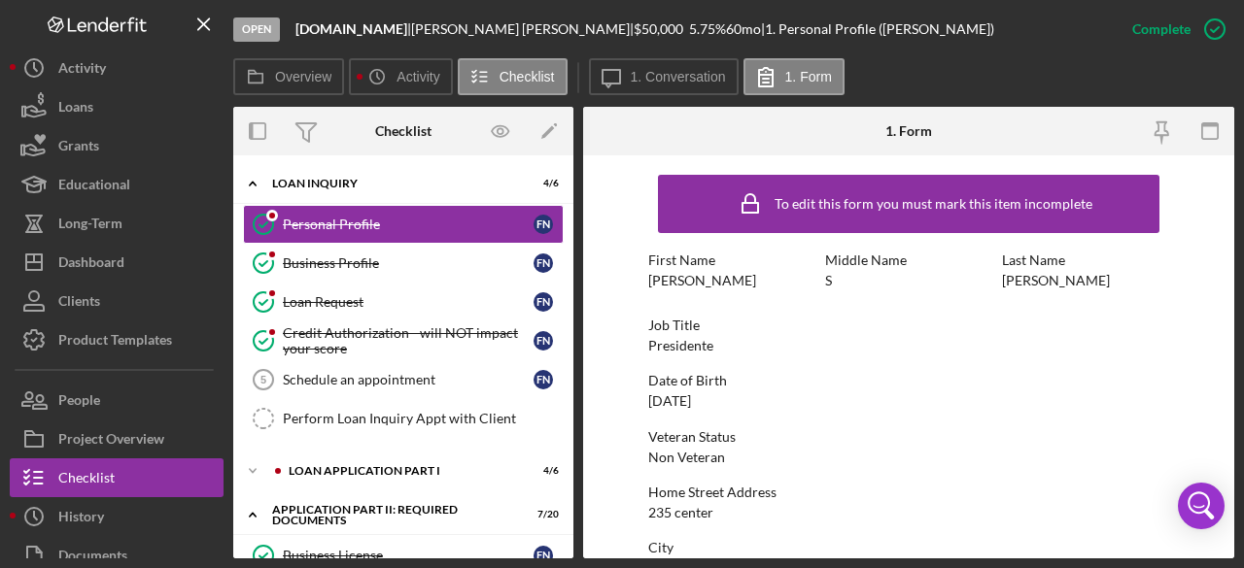 The width and height of the screenshot is (1244, 568). What do you see at coordinates (408, 341) in the screenshot?
I see `div: Credit Authorization - will NOT impact your score` at bounding box center [408, 341].